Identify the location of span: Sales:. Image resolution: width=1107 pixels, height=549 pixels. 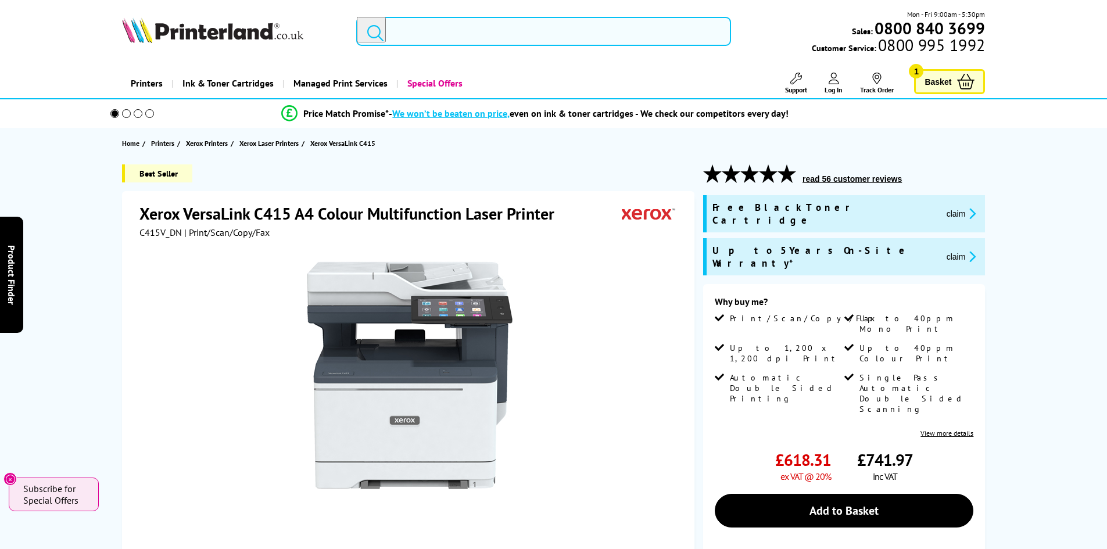
(862, 31).